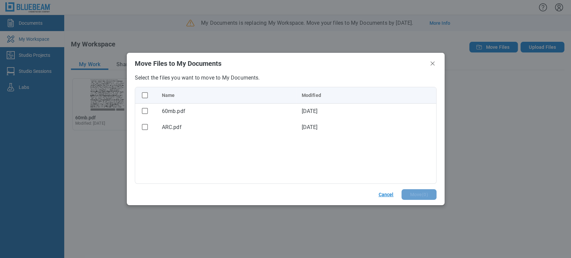 The image size is (571, 258). What do you see at coordinates (226, 127) in the screenshot?
I see `div: ARC.pdf` at bounding box center [226, 127].